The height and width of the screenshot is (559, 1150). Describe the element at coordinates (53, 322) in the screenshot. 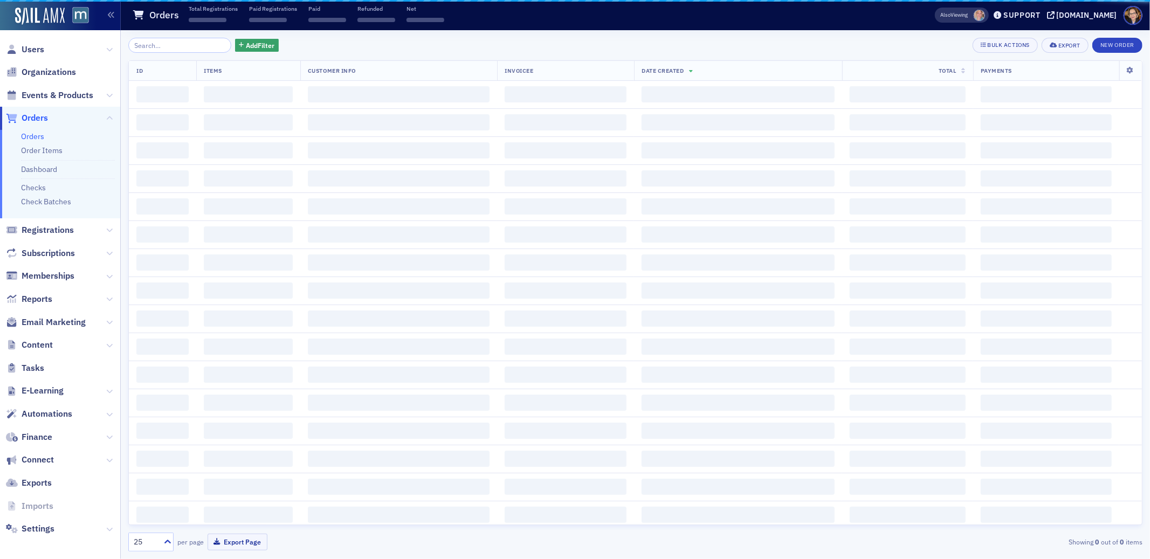

I see `span: Email Marketing` at that location.